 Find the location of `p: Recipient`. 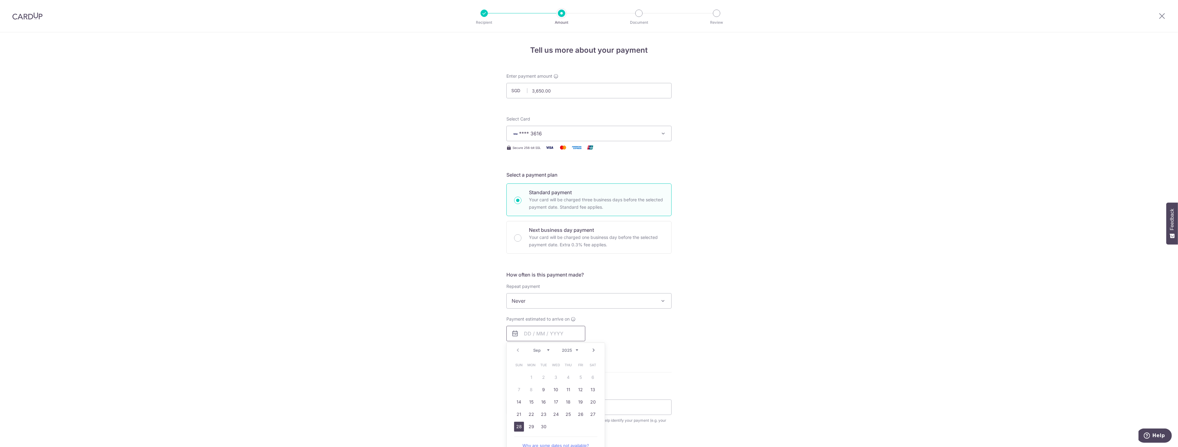

p: Recipient is located at coordinates (484, 23).